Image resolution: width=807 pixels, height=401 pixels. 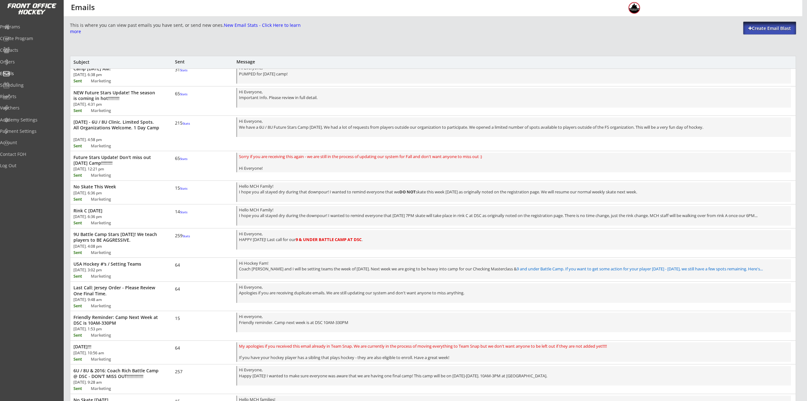 What do you see at coordinates (408, 192) in the screenshot?
I see `strong: DO NOT` at bounding box center [408, 192].